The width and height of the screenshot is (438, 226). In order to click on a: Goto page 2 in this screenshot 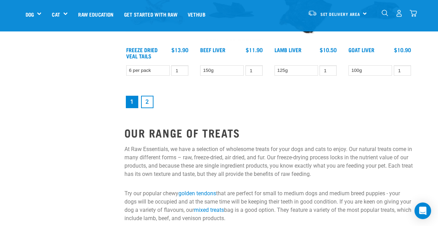, I will do `click(147, 102)`.